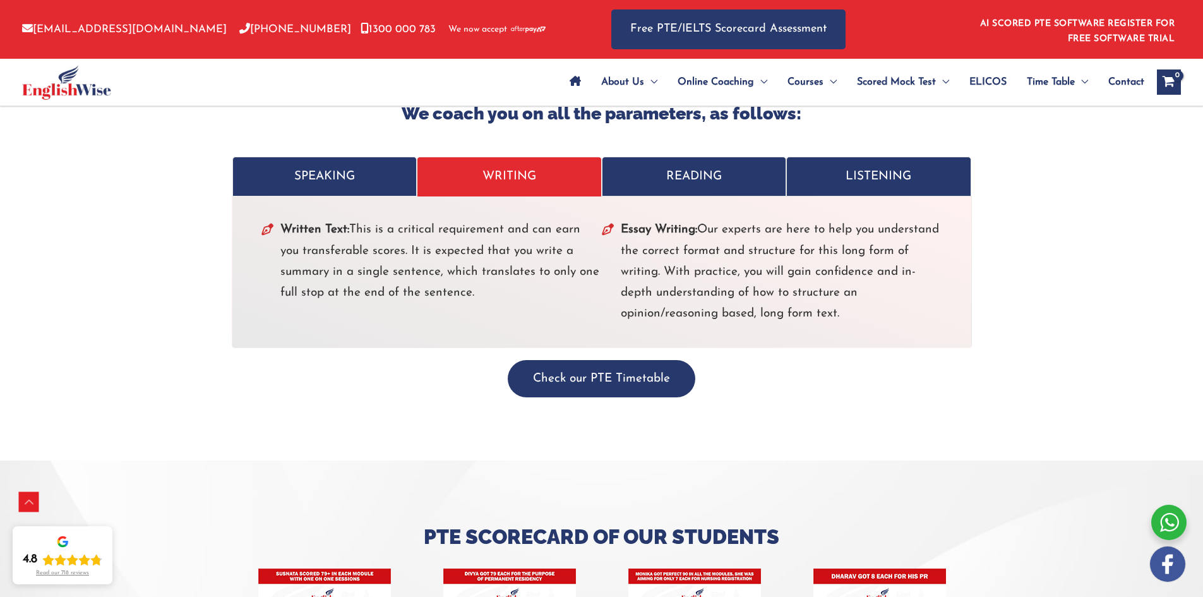 This screenshot has height=597, width=1203. What do you see at coordinates (987, 82) in the screenshot?
I see `span: ELICOS` at bounding box center [987, 82].